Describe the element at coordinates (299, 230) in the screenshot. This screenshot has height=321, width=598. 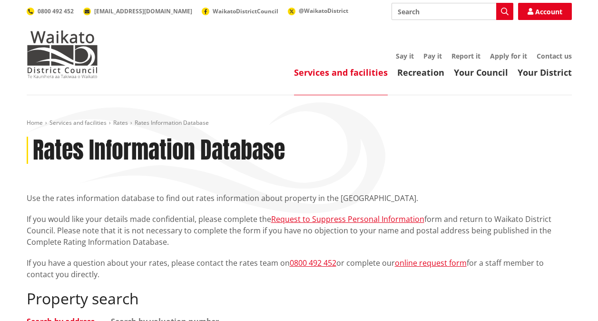
I see `p: If you would like your details made confidential, please complete the form and return to Waikato ...` at that location.